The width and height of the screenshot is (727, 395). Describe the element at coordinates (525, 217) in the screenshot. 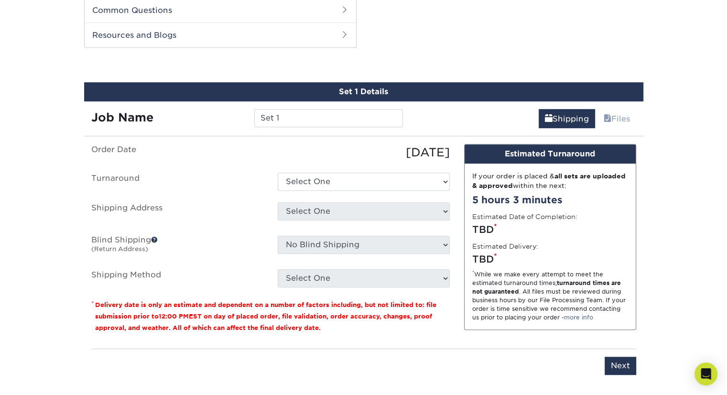

I see `label: Estimated Date of Completion:` at that location.